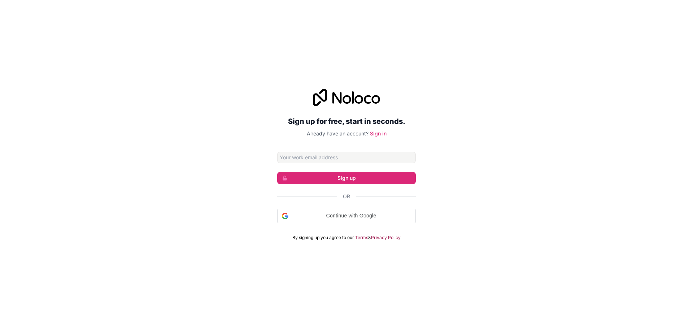 This screenshot has height=329, width=693. Describe the element at coordinates (346, 216) in the screenshot. I see `div: Continue with Google` at that location.